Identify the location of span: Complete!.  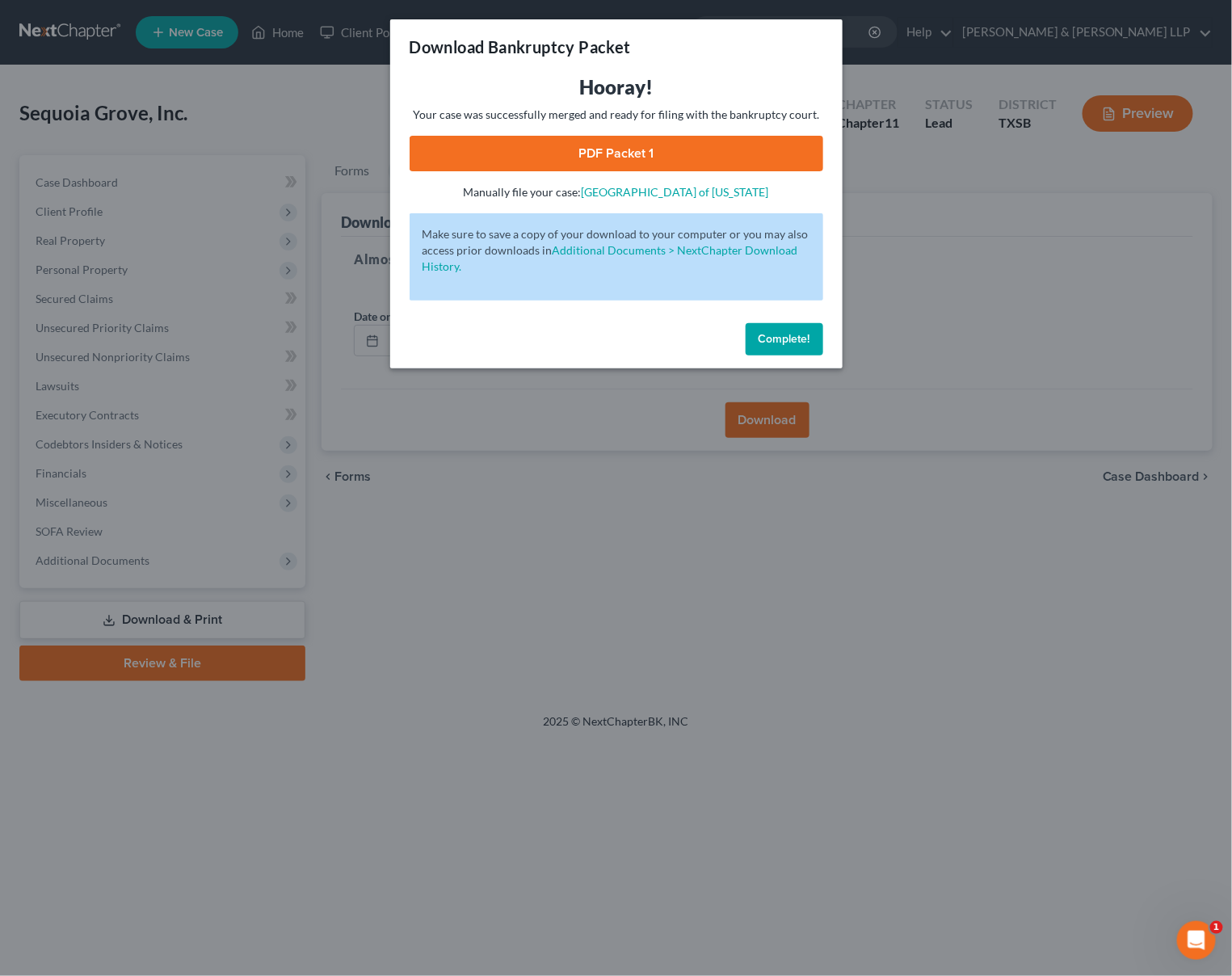
(785, 339).